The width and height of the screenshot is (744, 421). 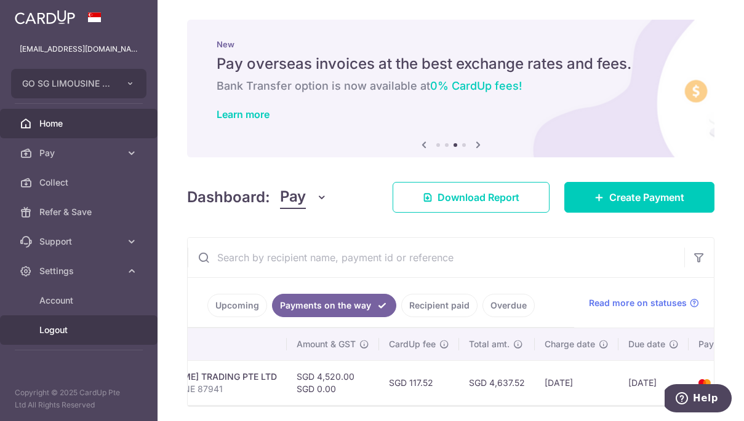 I want to click on td: SGD 4,637.52, so click(x=497, y=383).